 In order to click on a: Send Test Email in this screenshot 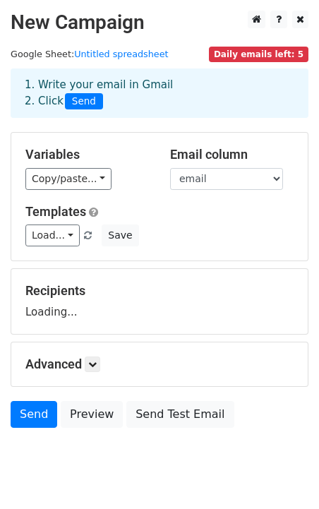, I will do `click(180, 415)`.